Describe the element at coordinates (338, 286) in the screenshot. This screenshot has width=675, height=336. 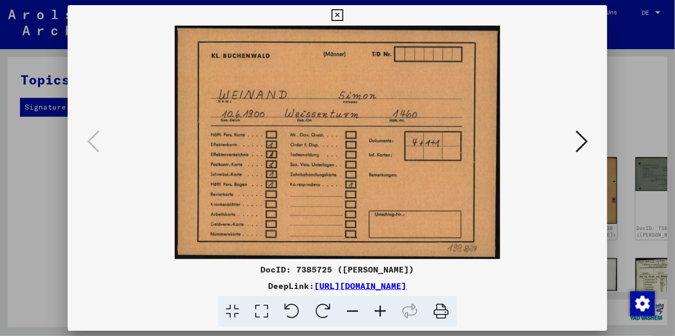
I see `div: DeepLink:` at that location.